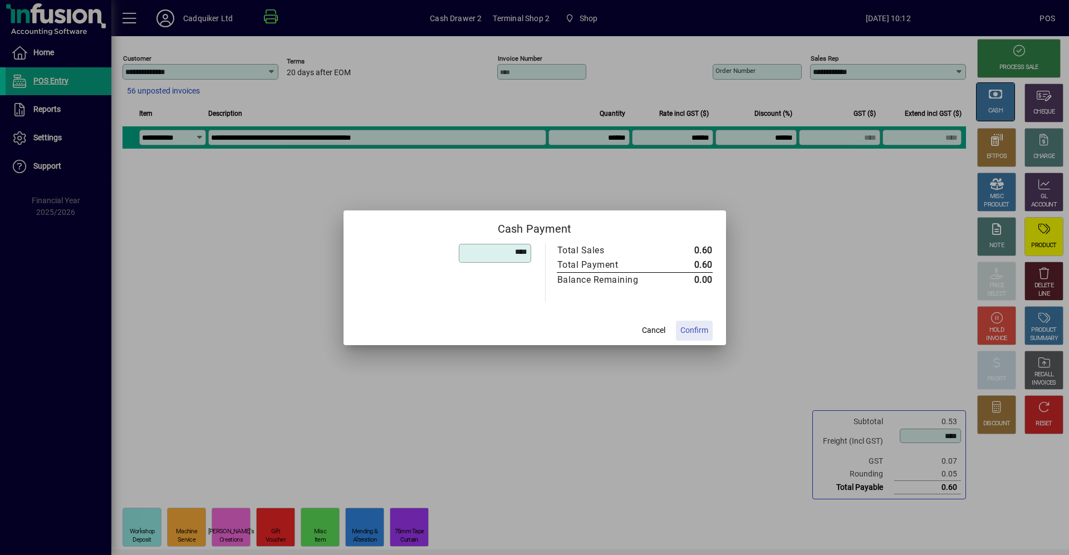 The height and width of the screenshot is (555, 1069). I want to click on button: Cancel, so click(654, 331).